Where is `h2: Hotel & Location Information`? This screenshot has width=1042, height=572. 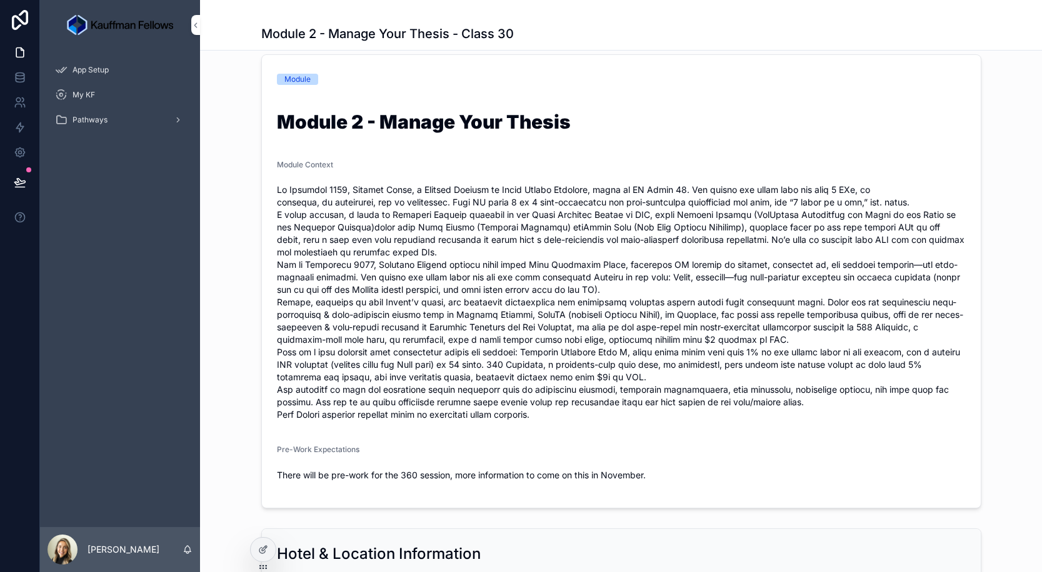
h2: Hotel & Location Information is located at coordinates (379, 554).